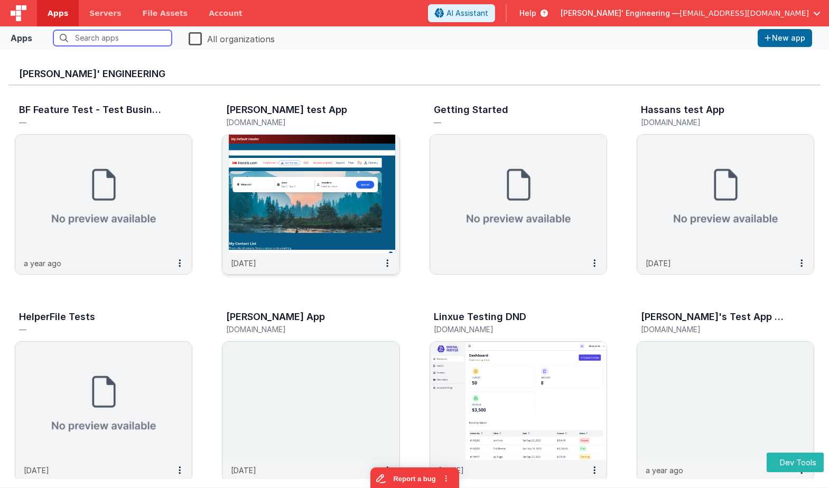 The height and width of the screenshot is (488, 829). Describe the element at coordinates (21, 38) in the screenshot. I see `div: Apps` at that location.